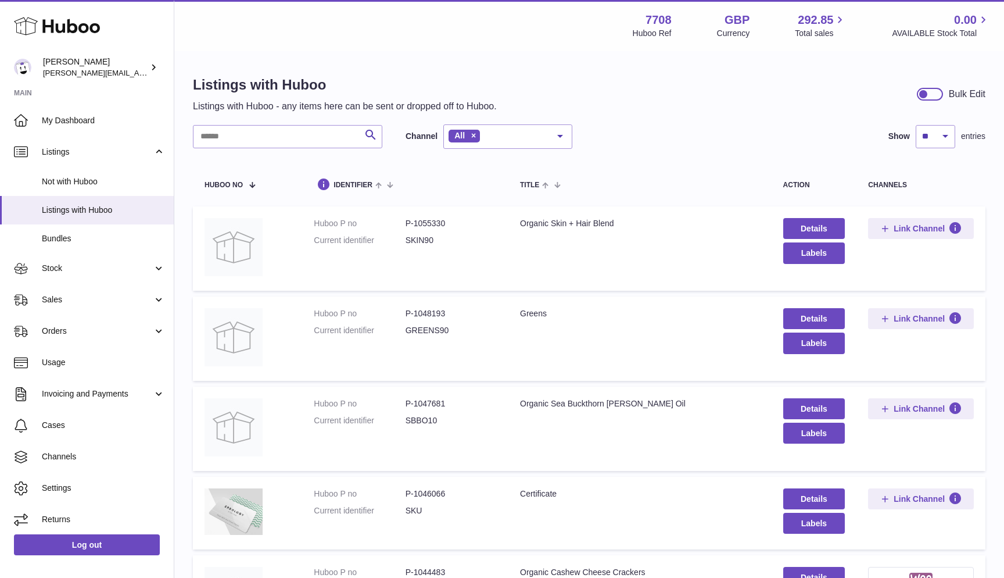 This screenshot has width=1004, height=578. I want to click on img: victor@erbology.co, so click(23, 67).